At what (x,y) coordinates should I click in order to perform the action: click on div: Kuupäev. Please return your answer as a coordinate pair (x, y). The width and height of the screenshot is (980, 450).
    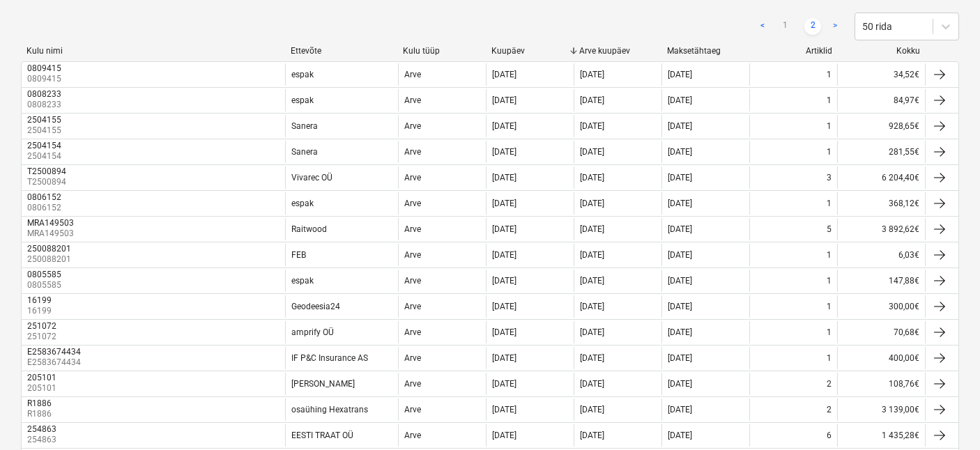
    Looking at the image, I should click on (530, 51).